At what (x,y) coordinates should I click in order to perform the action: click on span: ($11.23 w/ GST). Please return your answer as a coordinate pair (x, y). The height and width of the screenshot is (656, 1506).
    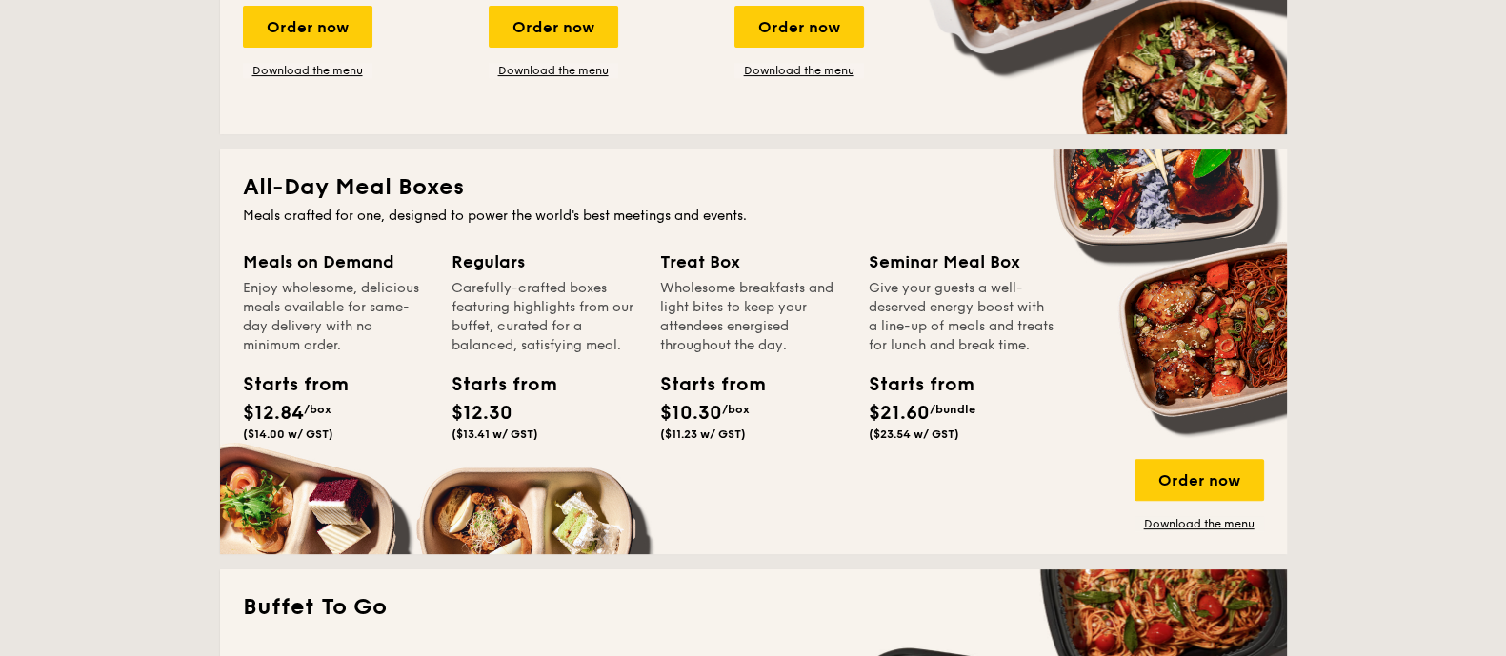
    Looking at the image, I should click on (703, 434).